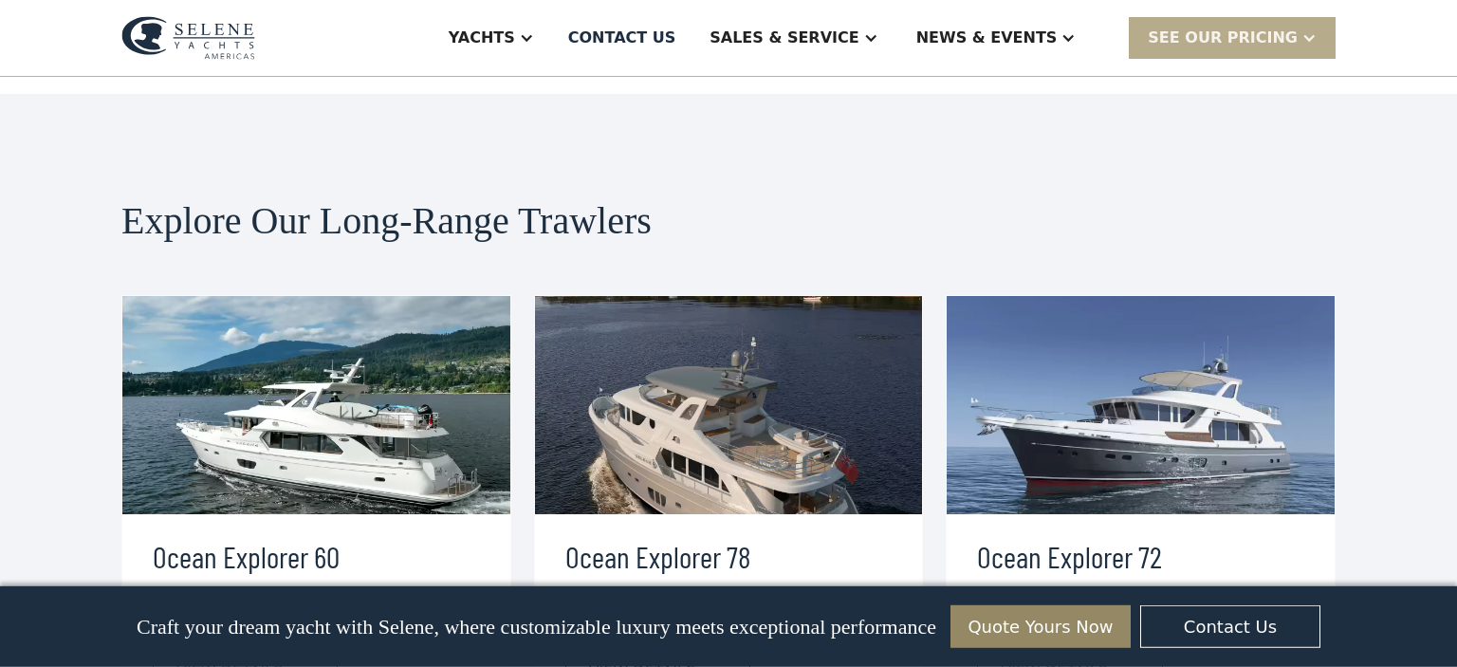 The height and width of the screenshot is (667, 1457). What do you see at coordinates (536, 627) in the screenshot?
I see `p: Craft your dream yacht with Selene, where customizable luxury meets exceptional performance` at bounding box center [536, 627].